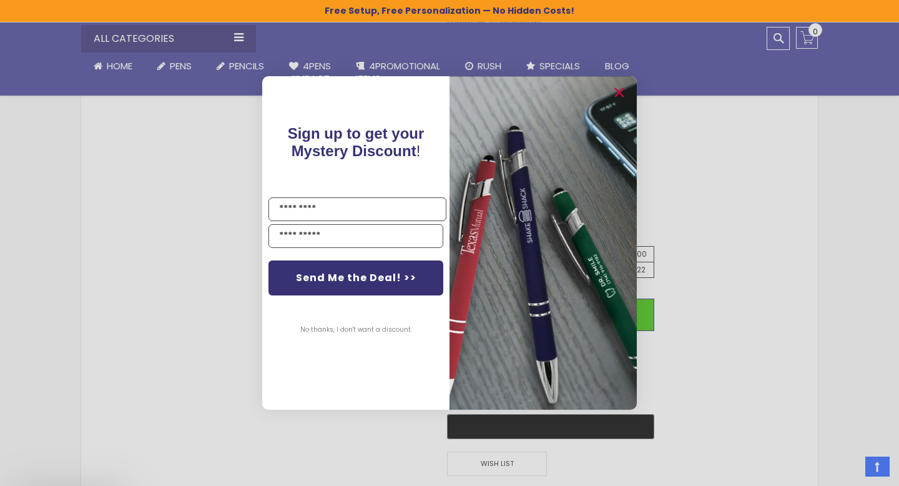 This screenshot has height=486, width=899. What do you see at coordinates (619, 92) in the screenshot?
I see `button: Close dialog` at bounding box center [619, 92].